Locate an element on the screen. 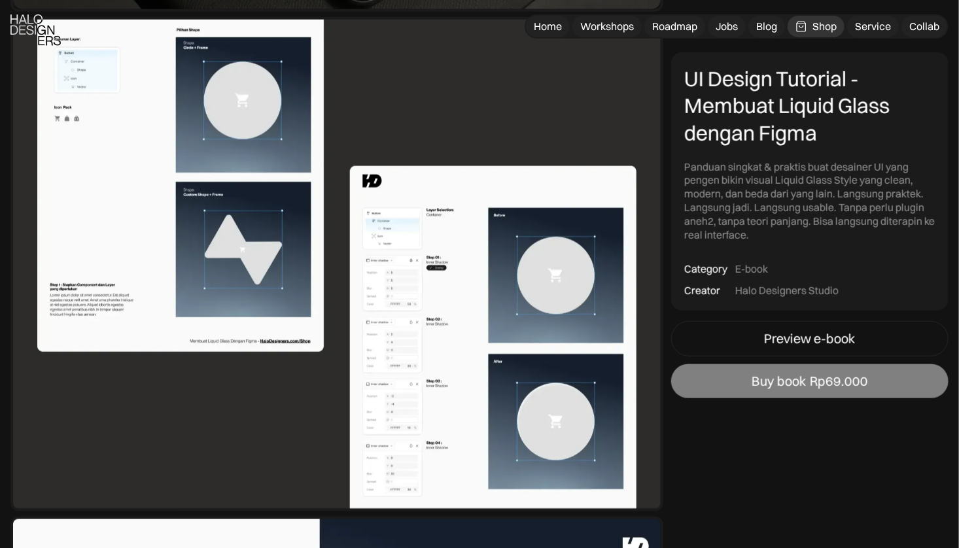  a: Workshops is located at coordinates (607, 26).